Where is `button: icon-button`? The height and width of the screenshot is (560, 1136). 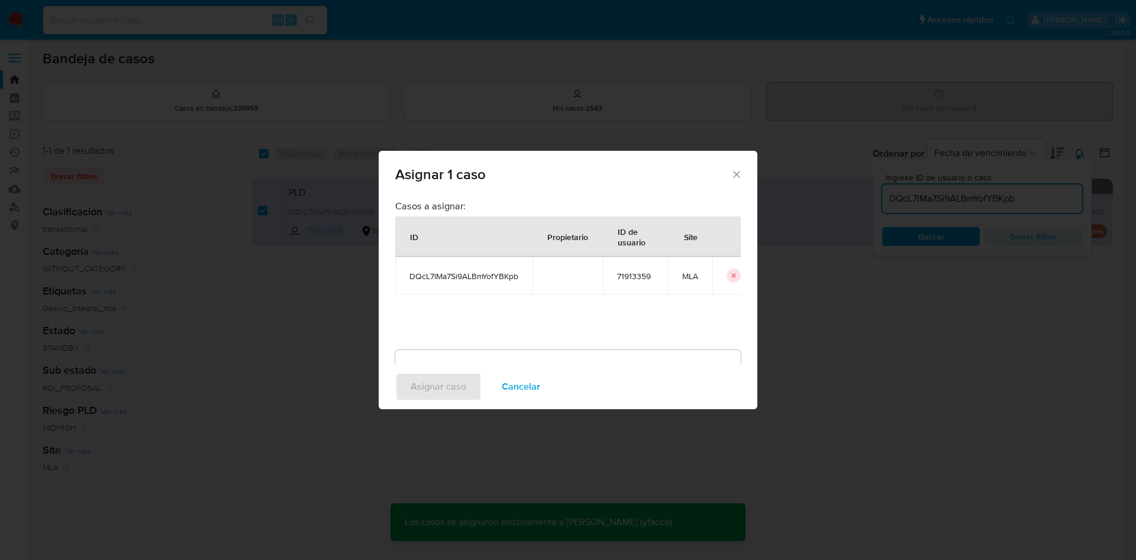
button: icon-button is located at coordinates (734, 276).